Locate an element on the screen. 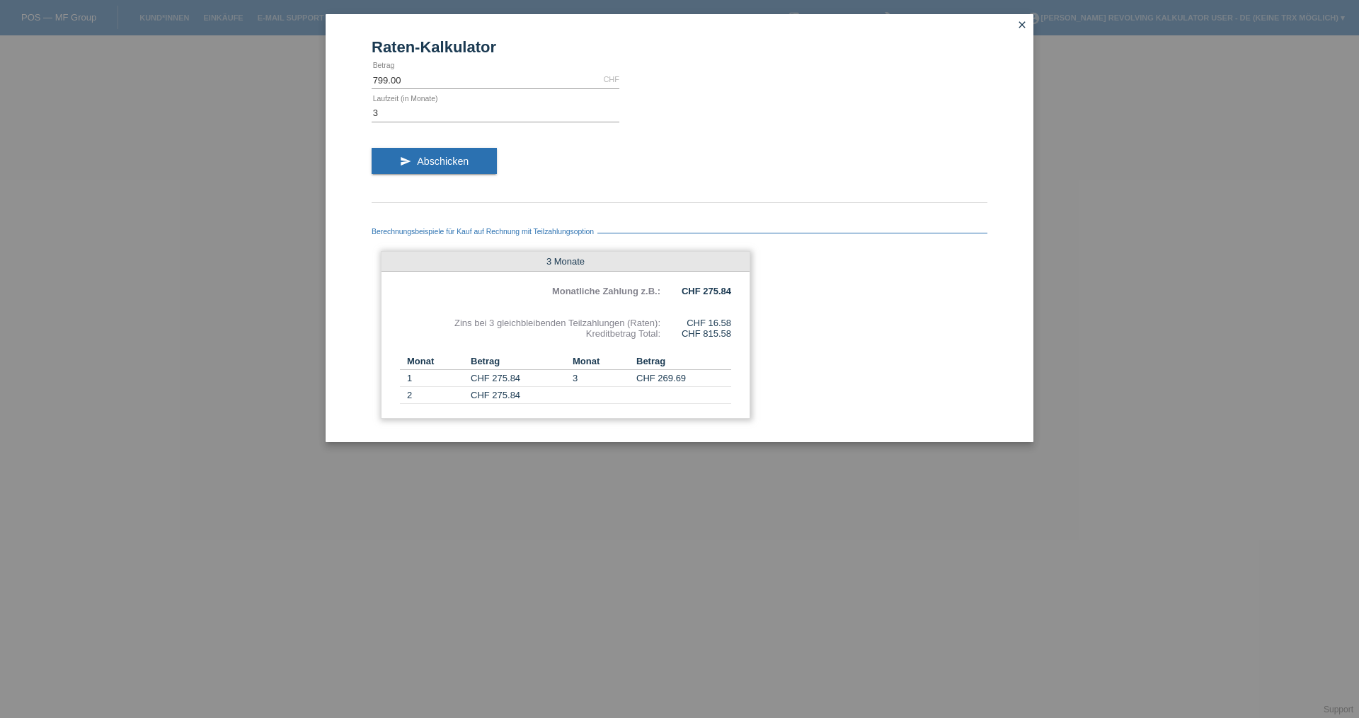 This screenshot has height=718, width=1359. h1: Raten-Kalkulator is located at coordinates (680, 47).